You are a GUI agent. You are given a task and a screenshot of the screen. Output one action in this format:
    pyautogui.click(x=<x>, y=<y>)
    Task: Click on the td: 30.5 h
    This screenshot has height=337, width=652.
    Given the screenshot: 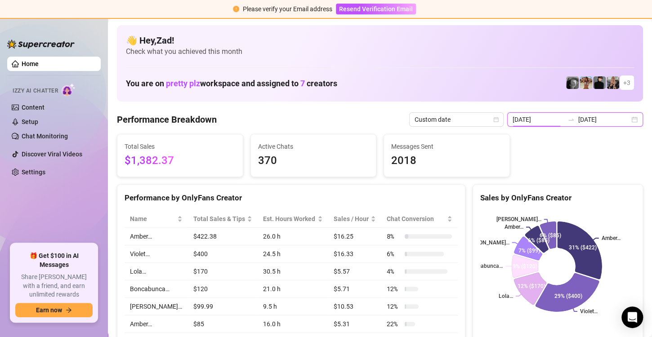 What is the action you would take?
    pyautogui.click(x=293, y=272)
    